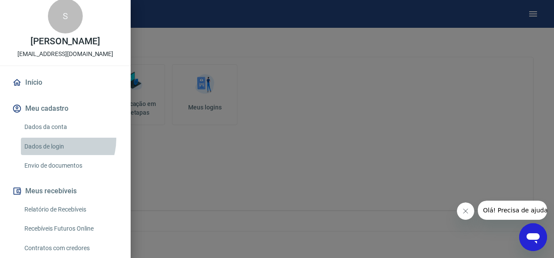  Describe the element at coordinates (39, 10) in the screenshot. I see `span: Olá! Precisa de ajuda?` at that location.